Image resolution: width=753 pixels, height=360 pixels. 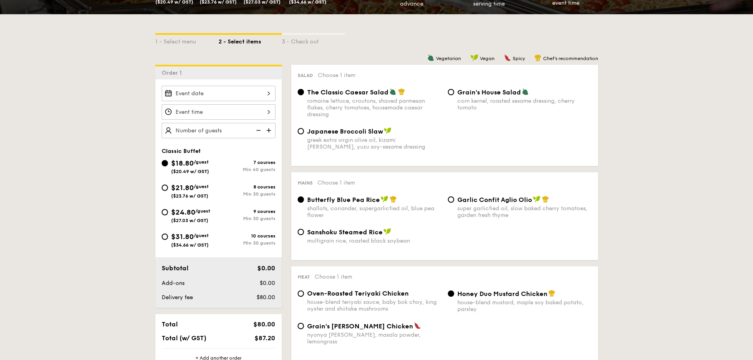 I want to click on span: $21.80, so click(x=182, y=188).